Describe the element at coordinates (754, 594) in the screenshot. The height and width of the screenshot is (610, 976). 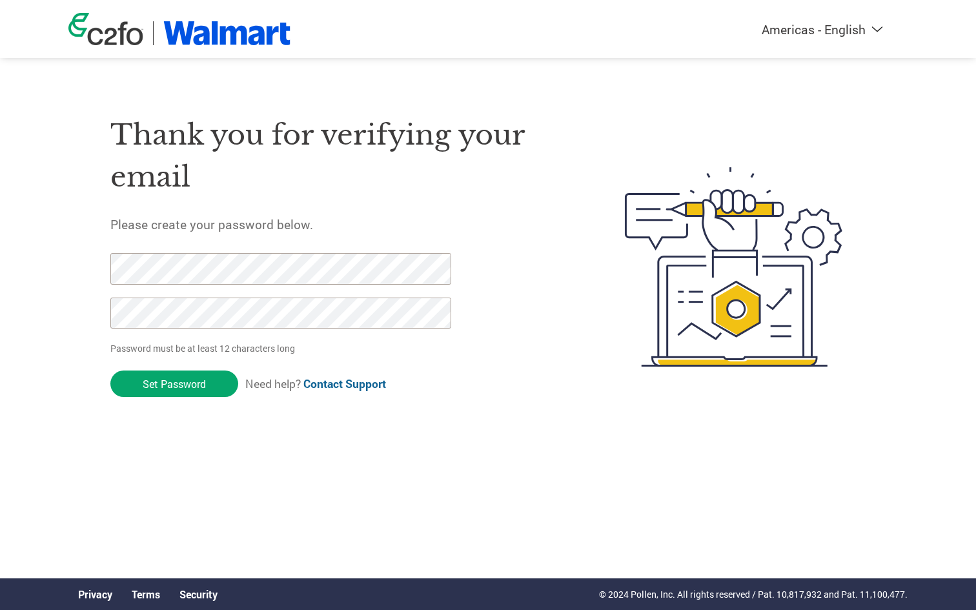
I see `p: © 2024 Pollen, Inc. All rights reserved / Pat. 10,817,932 and Pat. 11,100,477.` at that location.